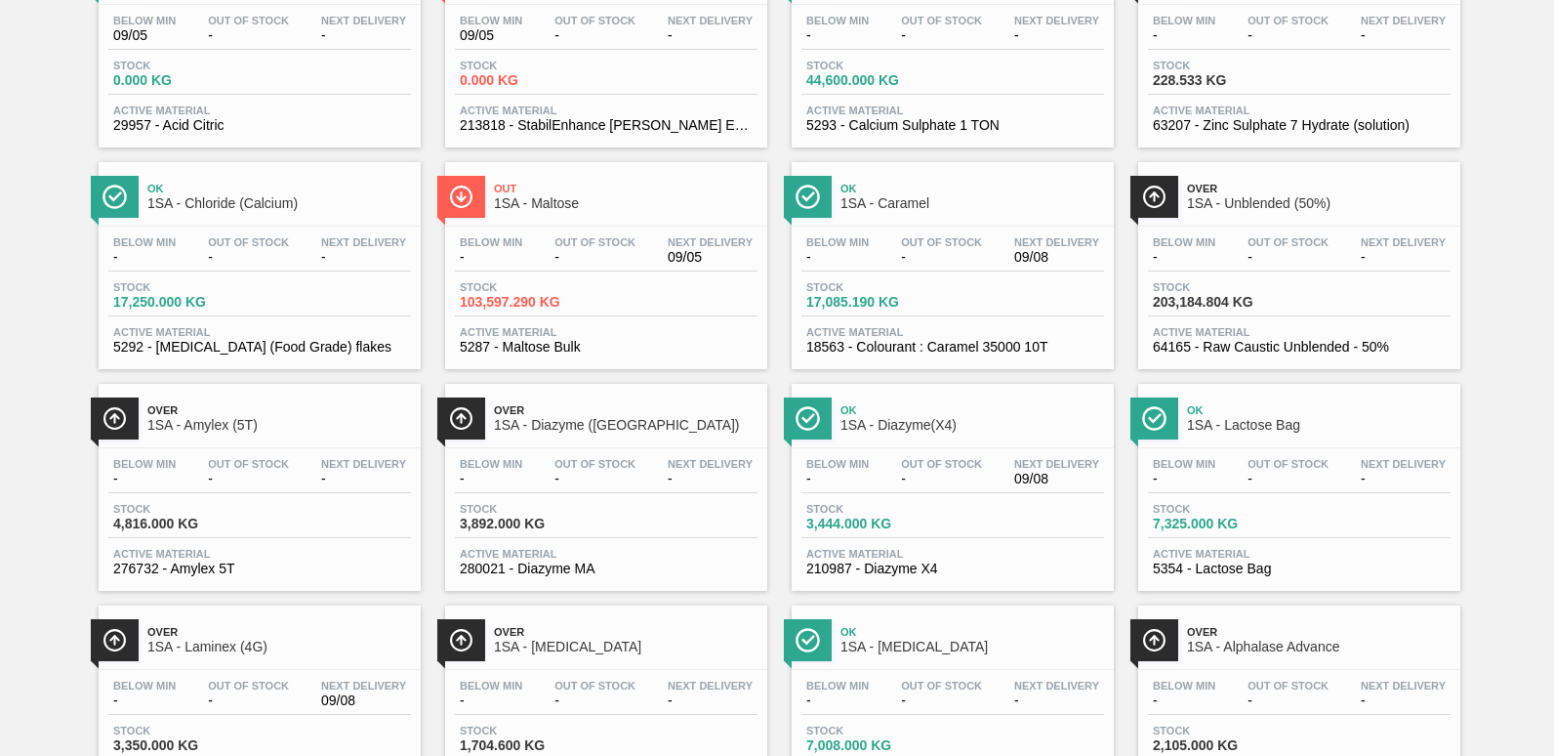  I want to click on a: ÍconeOk1SA - Chloride (Calcium)Below Min-Out Of Stock-Next Delivery-Stock17,250.000 KGActive Mate..., so click(257, 258).